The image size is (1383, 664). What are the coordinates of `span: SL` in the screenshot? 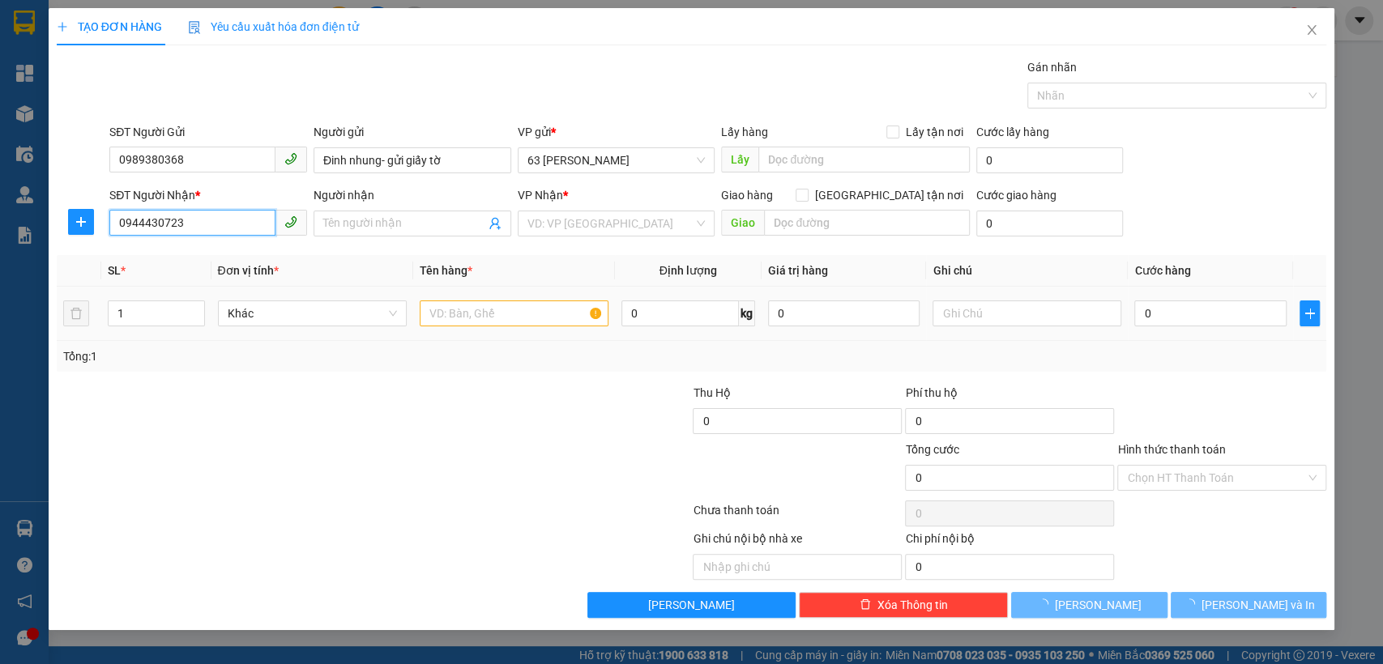 It's located at (114, 271).